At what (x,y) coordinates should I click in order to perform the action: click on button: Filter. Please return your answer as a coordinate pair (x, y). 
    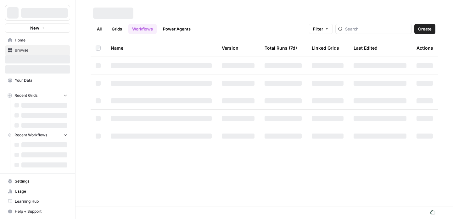
    Looking at the image, I should click on (321, 29).